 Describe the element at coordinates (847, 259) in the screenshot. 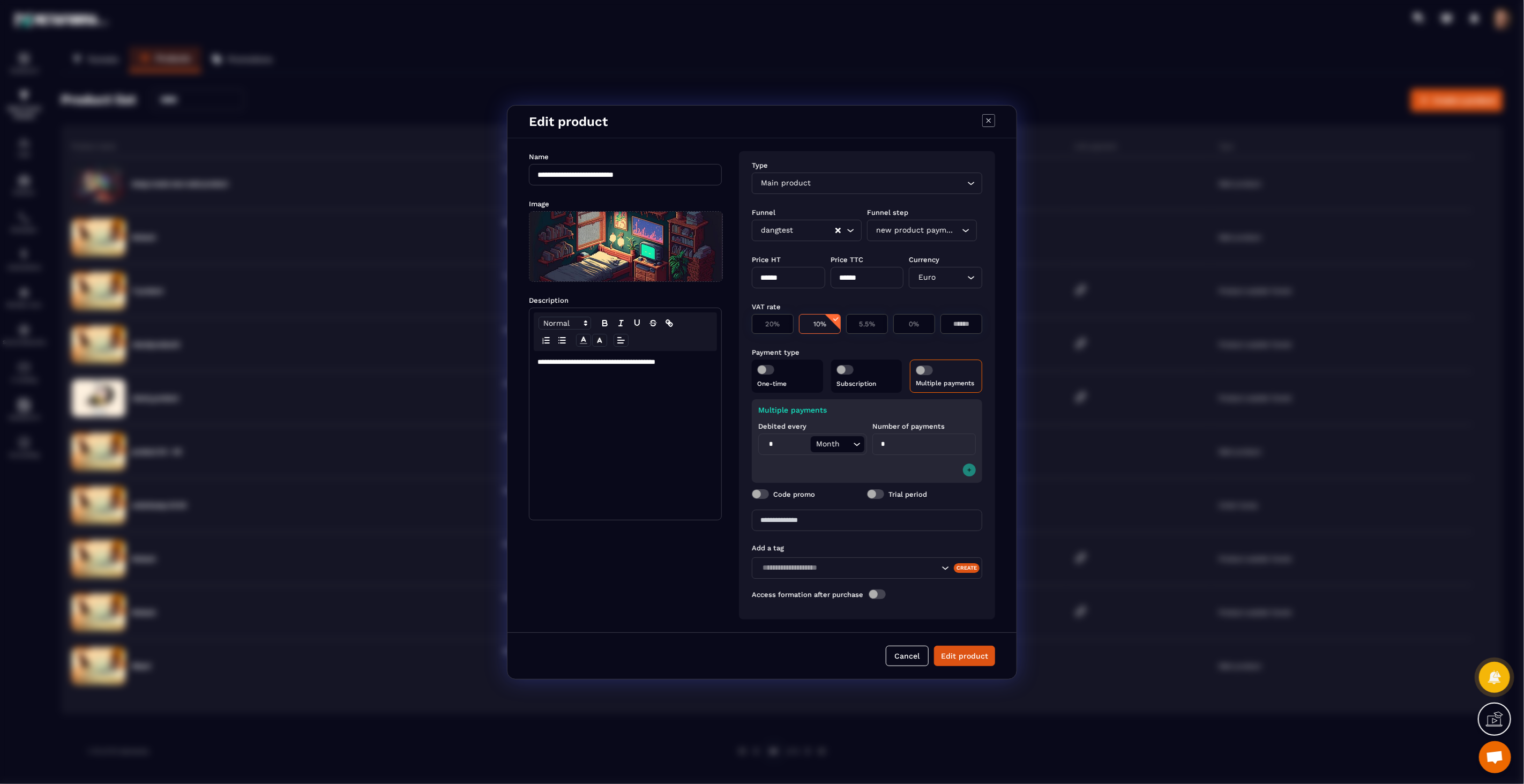

I see `label: Price TTC` at that location.